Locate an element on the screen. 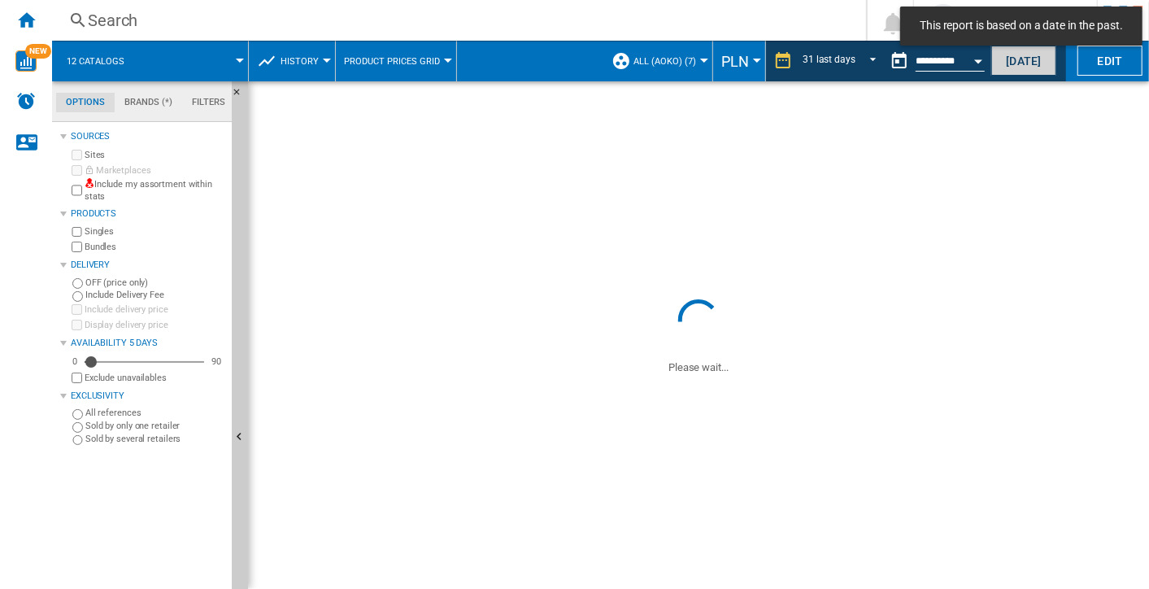 Image resolution: width=1149 pixels, height=589 pixels. div: 12 catalogs is located at coordinates (150, 61).